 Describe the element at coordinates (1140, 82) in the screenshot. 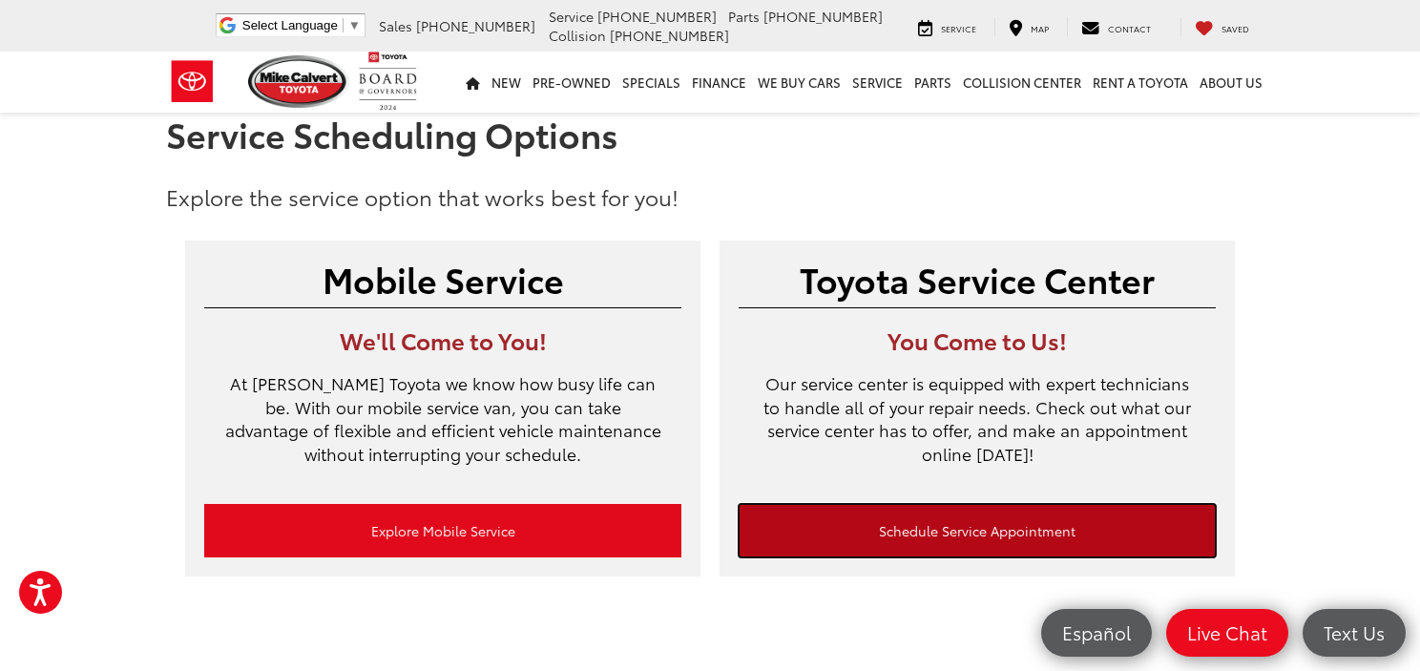

I see `a: Rent a Toyota` at that location.